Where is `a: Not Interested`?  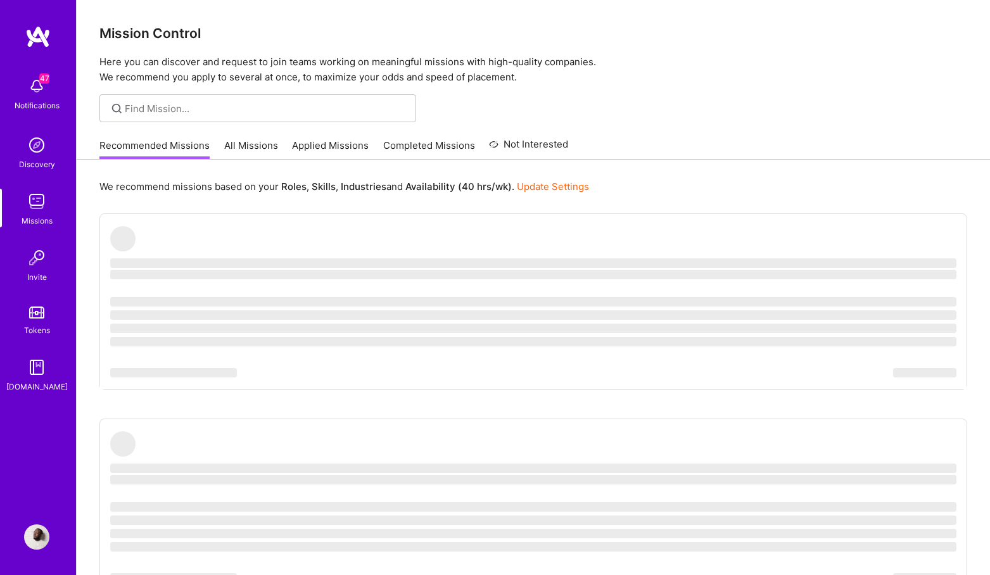
a: Not Interested is located at coordinates (528, 148).